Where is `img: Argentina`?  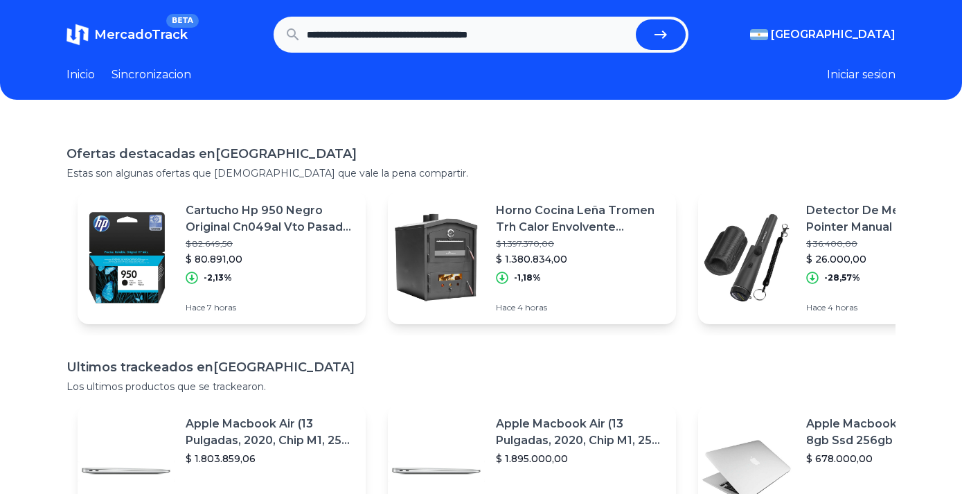
img: Argentina is located at coordinates (759, 35).